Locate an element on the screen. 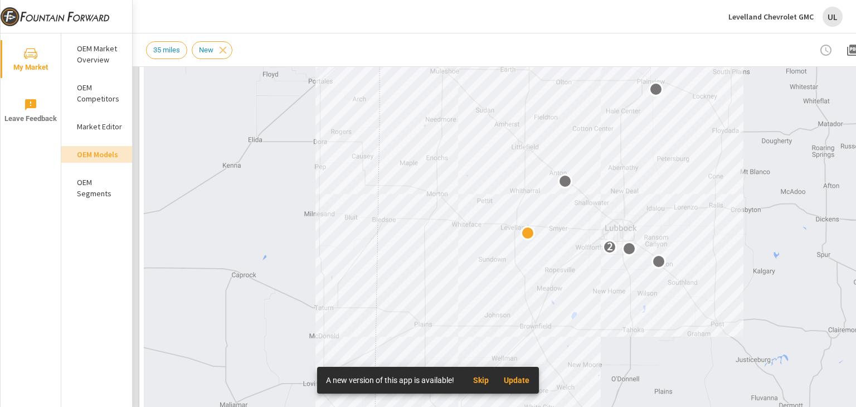  p: 2 is located at coordinates (610, 246).